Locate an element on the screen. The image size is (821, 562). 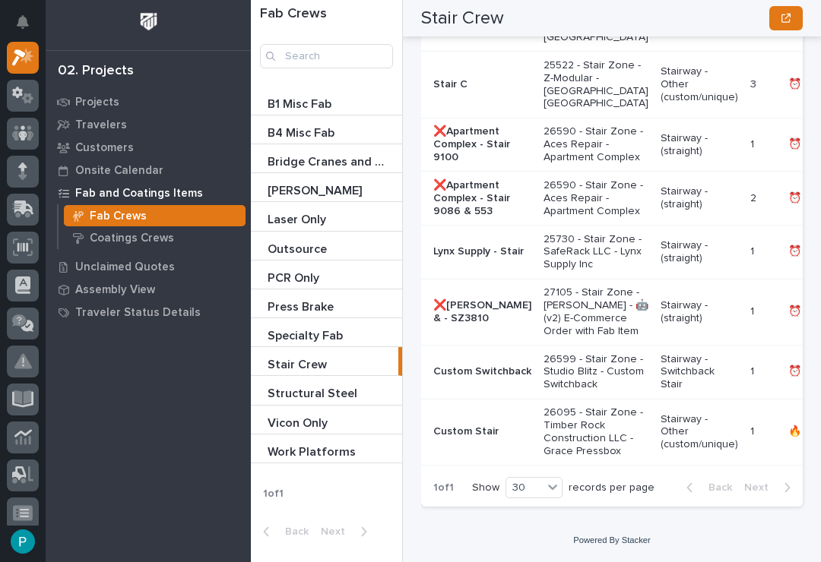
p: Structural Steel is located at coordinates (314, 392).